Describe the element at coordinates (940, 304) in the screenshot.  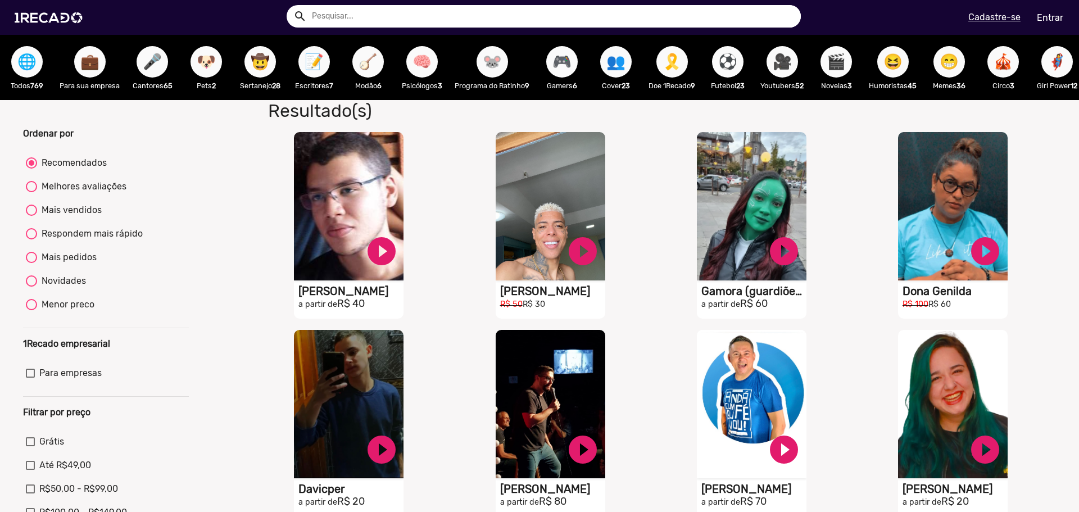
I see `small: R$ 60` at that location.